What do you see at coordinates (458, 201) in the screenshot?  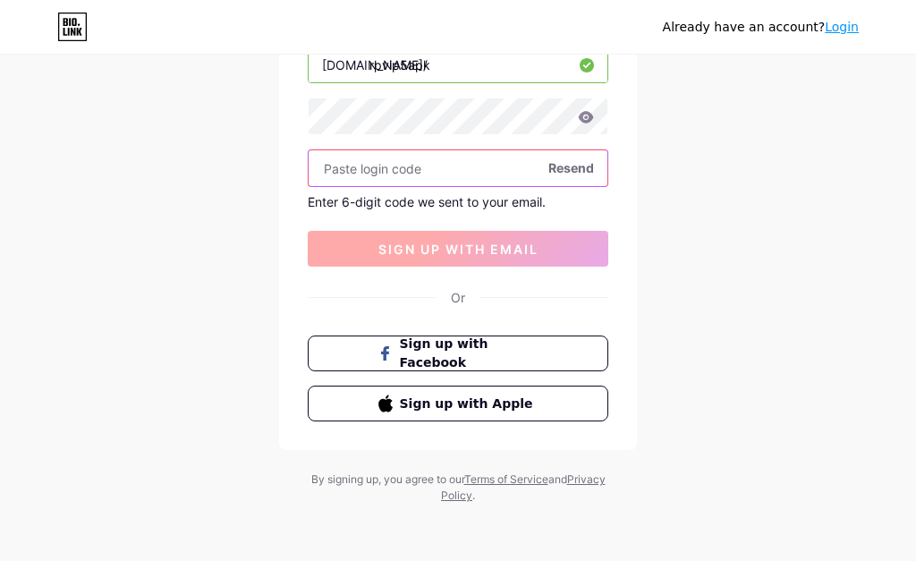 I see `div: Enter 6-digit code we sent to your email.` at bounding box center [458, 201].